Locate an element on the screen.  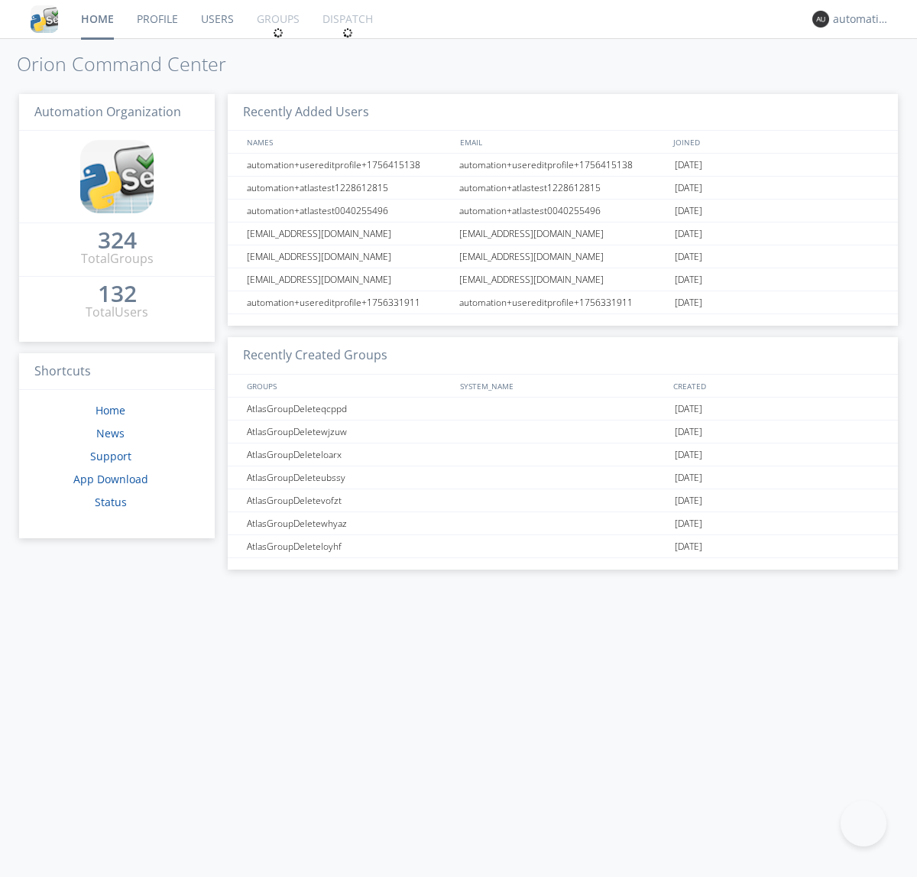
div: NAMES is located at coordinates (348, 141).